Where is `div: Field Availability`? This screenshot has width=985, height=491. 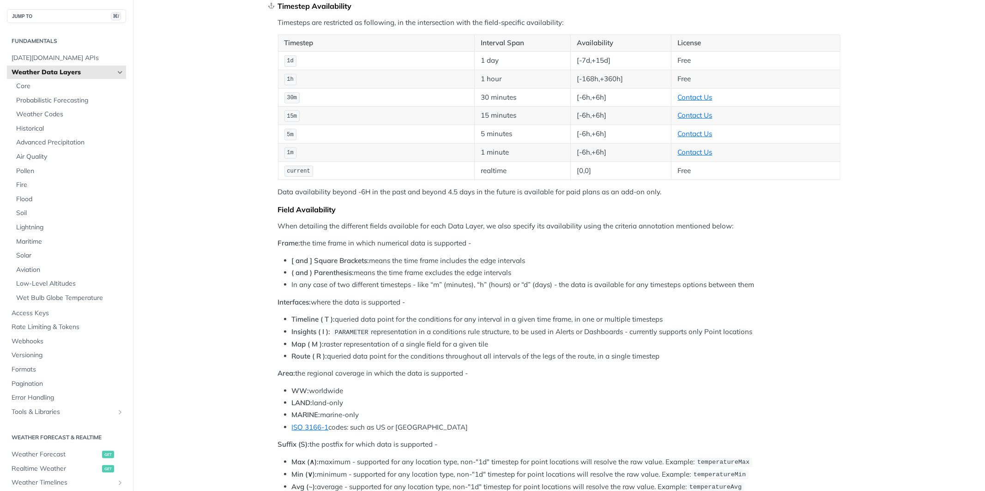
div: Field Availability is located at coordinates (559, 210).